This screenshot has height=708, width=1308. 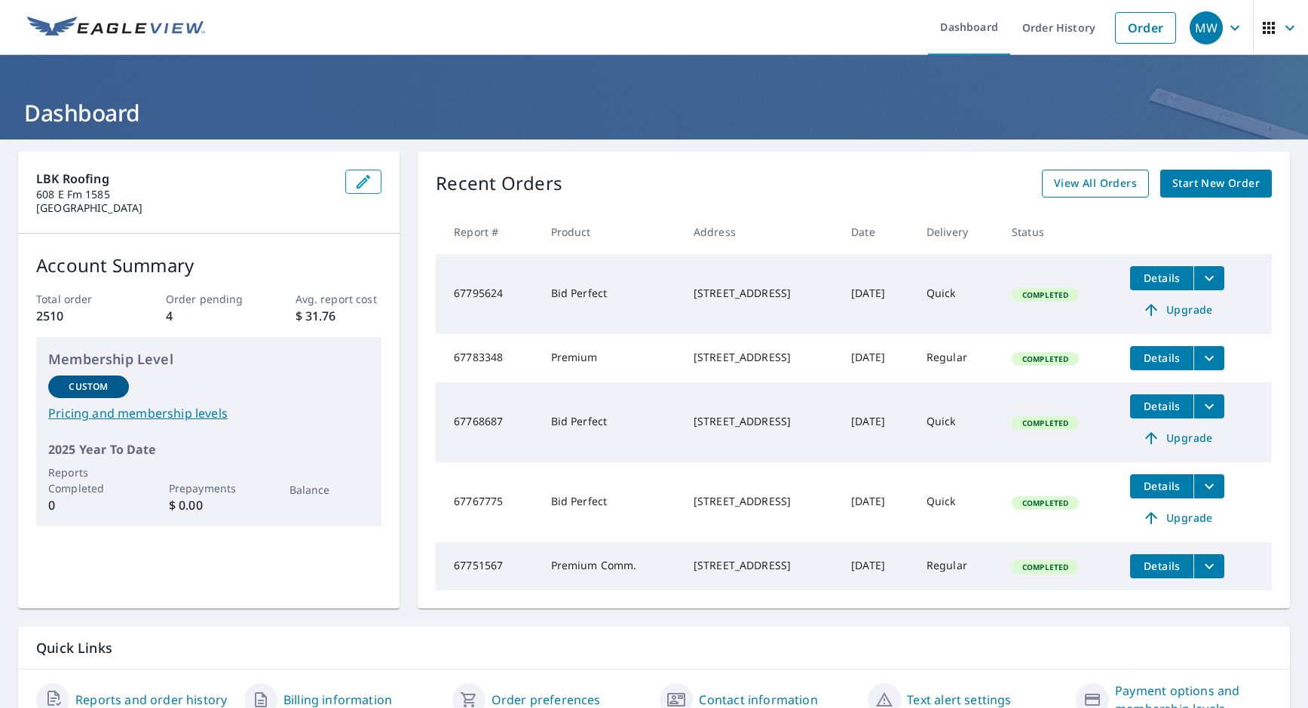 What do you see at coordinates (1216, 183) in the screenshot?
I see `span: Start New Order` at bounding box center [1216, 183].